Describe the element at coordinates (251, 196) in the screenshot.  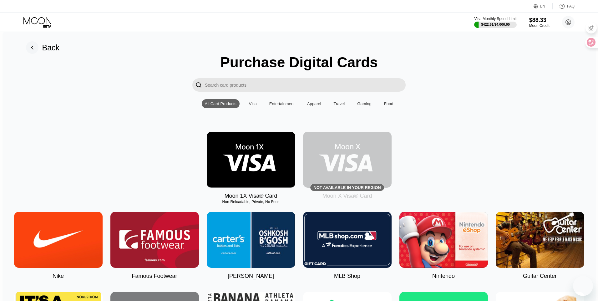
I see `div: Moon 1X Visa® Card` at that location.